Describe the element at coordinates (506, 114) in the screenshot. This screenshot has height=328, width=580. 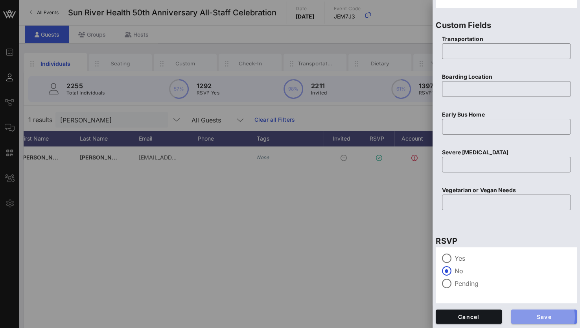
I see `p: Early Bus Home` at that location.